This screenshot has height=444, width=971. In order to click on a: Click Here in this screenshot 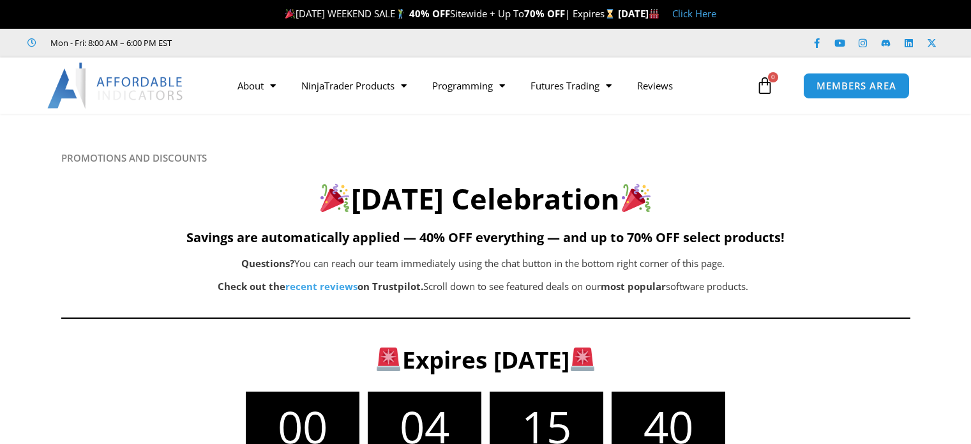, I will do `click(694, 13)`.